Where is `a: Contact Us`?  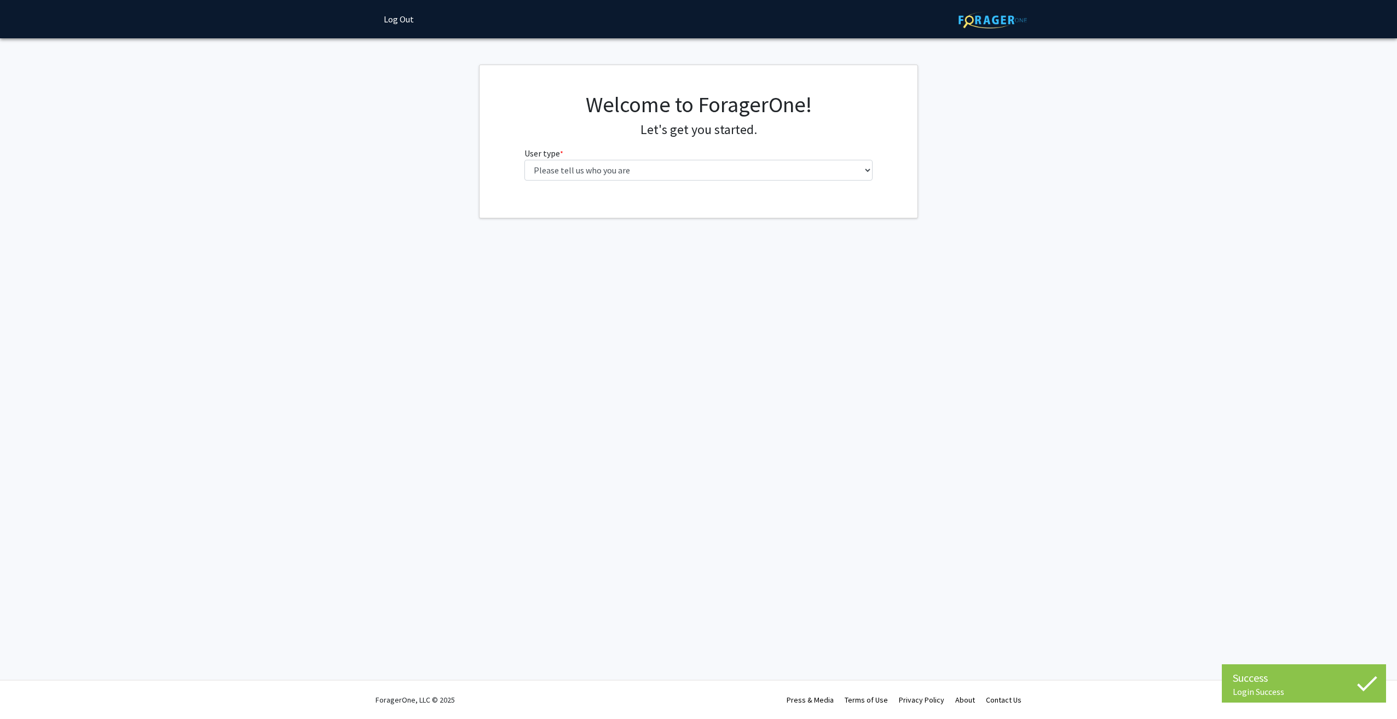 a: Contact Us is located at coordinates (1003, 700).